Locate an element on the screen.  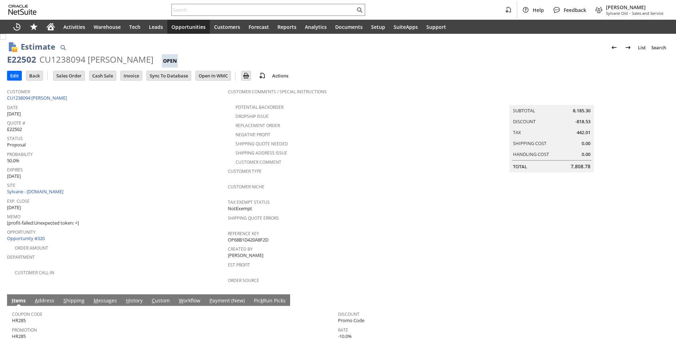
span: Leads is located at coordinates (156, 27).